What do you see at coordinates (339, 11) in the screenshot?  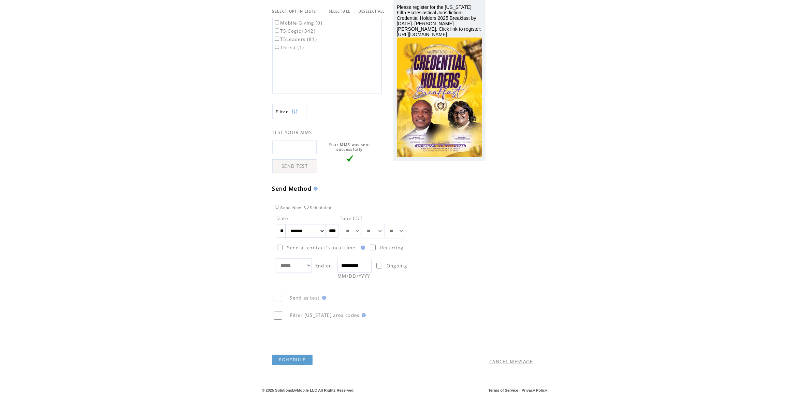 I see `a: SELECT ALL` at bounding box center [339, 11].